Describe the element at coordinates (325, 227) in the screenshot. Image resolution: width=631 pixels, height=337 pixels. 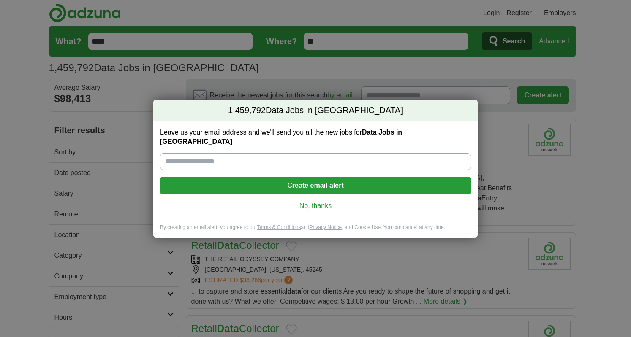
I see `a: Privacy Notice` at that location.